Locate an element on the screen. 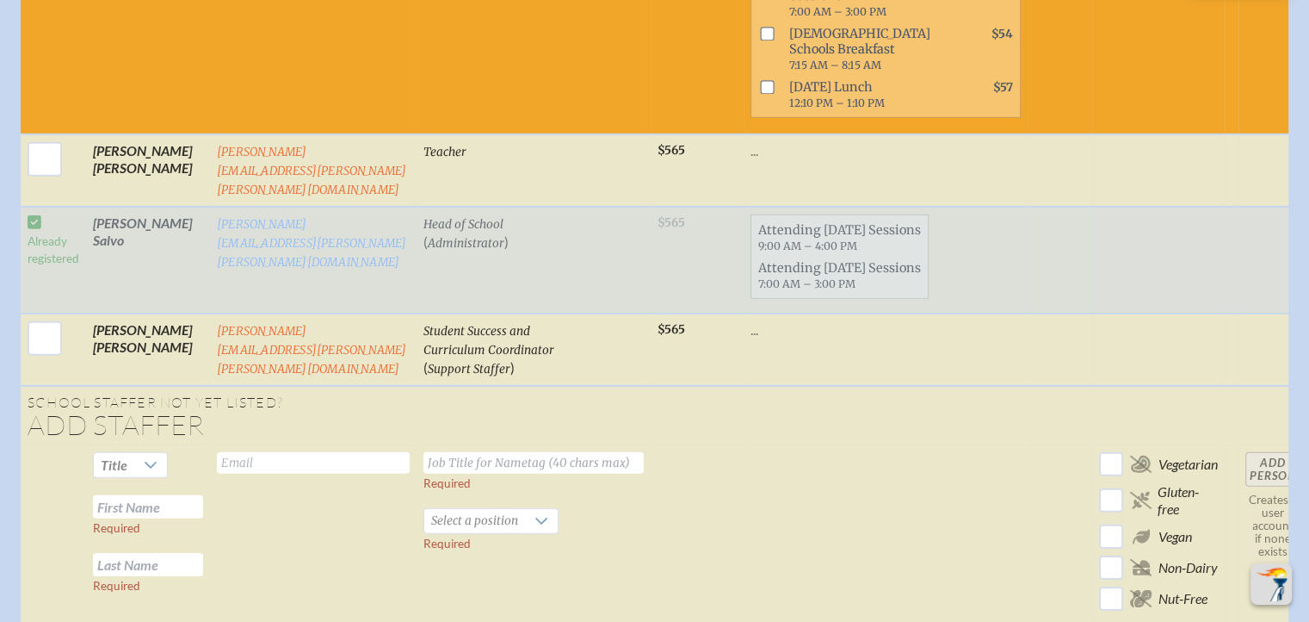 This screenshot has height=622, width=1309. span: $54 is located at coordinates (1002, 34).